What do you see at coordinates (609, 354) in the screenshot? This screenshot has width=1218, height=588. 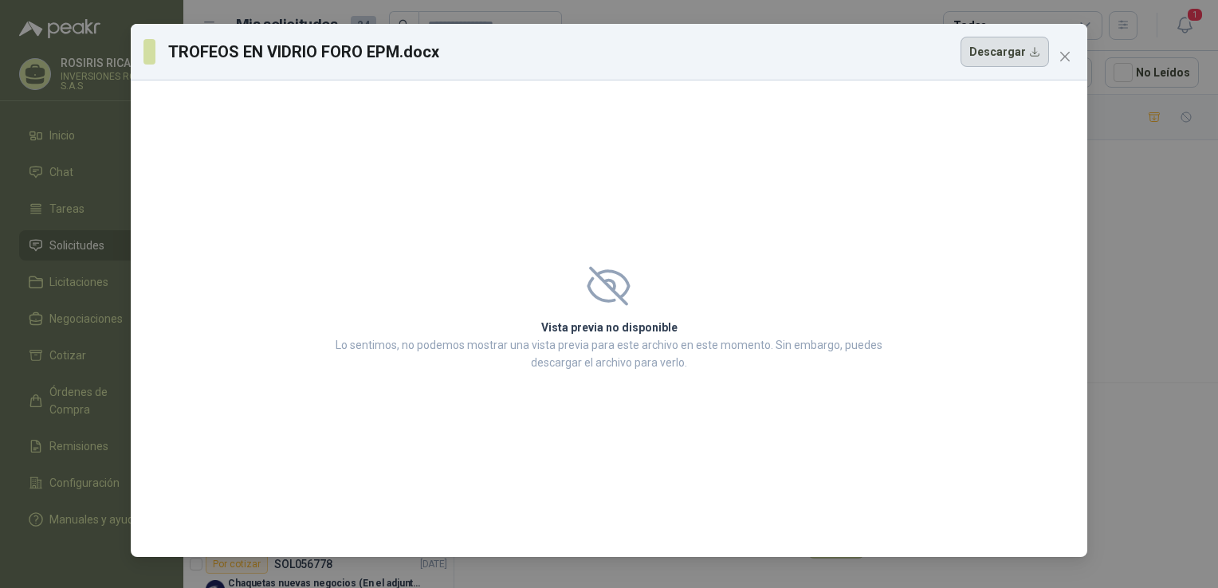 I see `p: Lo sentimos, no podemos mostrar una vista previa para este archivo en este momento. Sin embargo, ...` at bounding box center [609, 354].